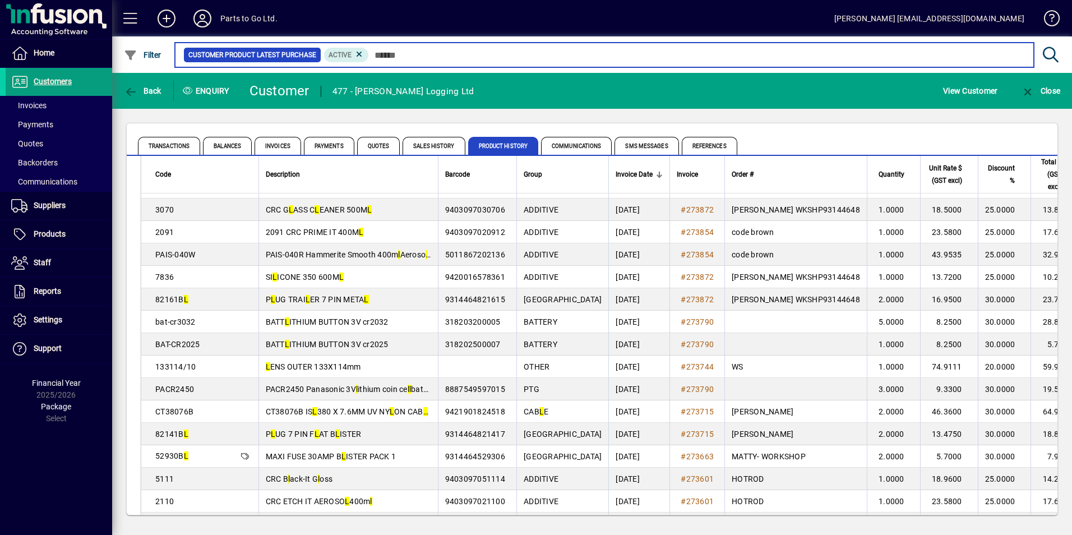  I want to click on span: Products, so click(49, 234).